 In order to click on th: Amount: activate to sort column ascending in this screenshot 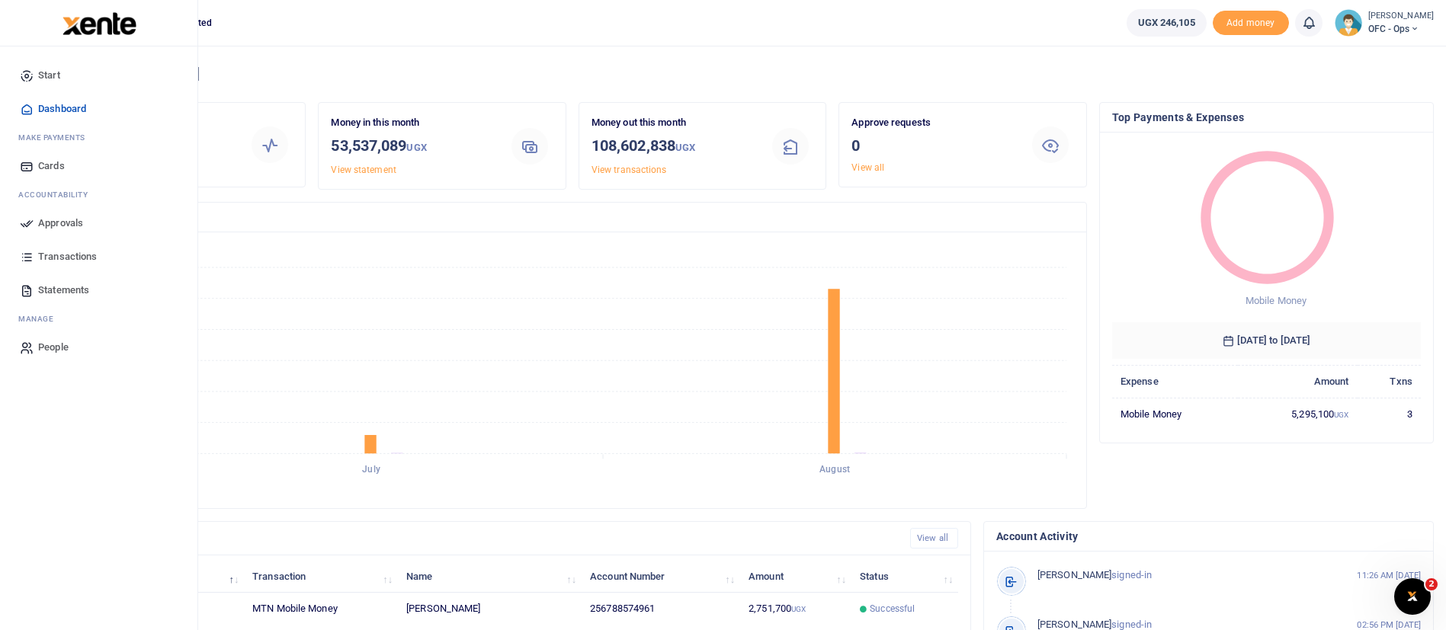, I will do `click(796, 576)`.